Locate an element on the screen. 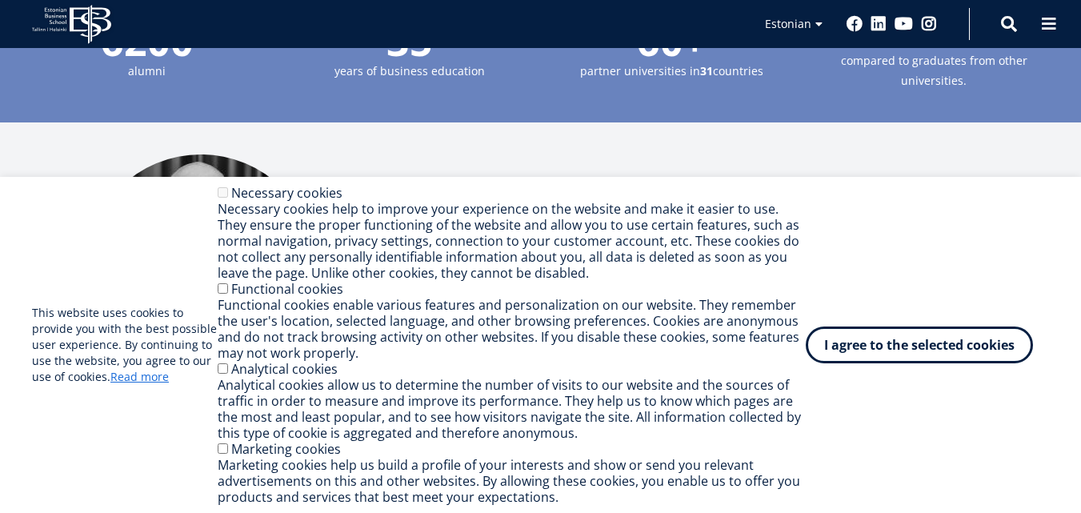  font: This website uses cookies to provide you with the best possible user experience. By continuing to... is located at coordinates (124, 344).